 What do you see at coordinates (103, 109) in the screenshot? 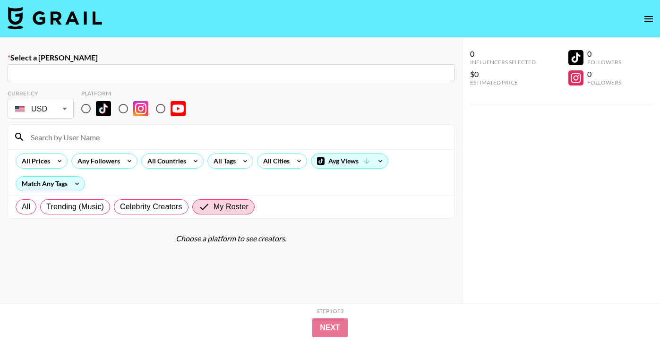
I see `img: TikTok` at bounding box center [103, 109].